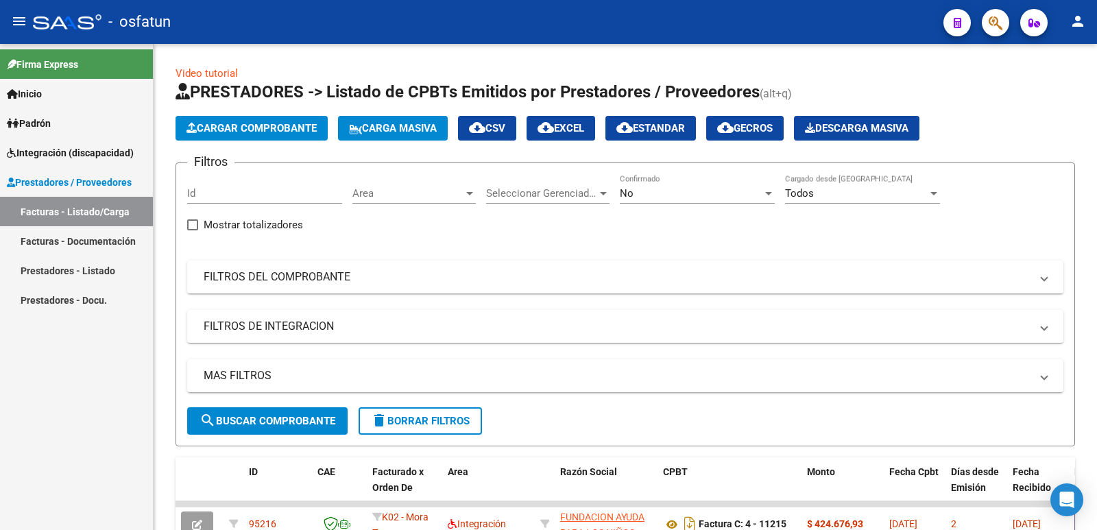 This screenshot has height=530, width=1097. I want to click on span: CAE, so click(326, 472).